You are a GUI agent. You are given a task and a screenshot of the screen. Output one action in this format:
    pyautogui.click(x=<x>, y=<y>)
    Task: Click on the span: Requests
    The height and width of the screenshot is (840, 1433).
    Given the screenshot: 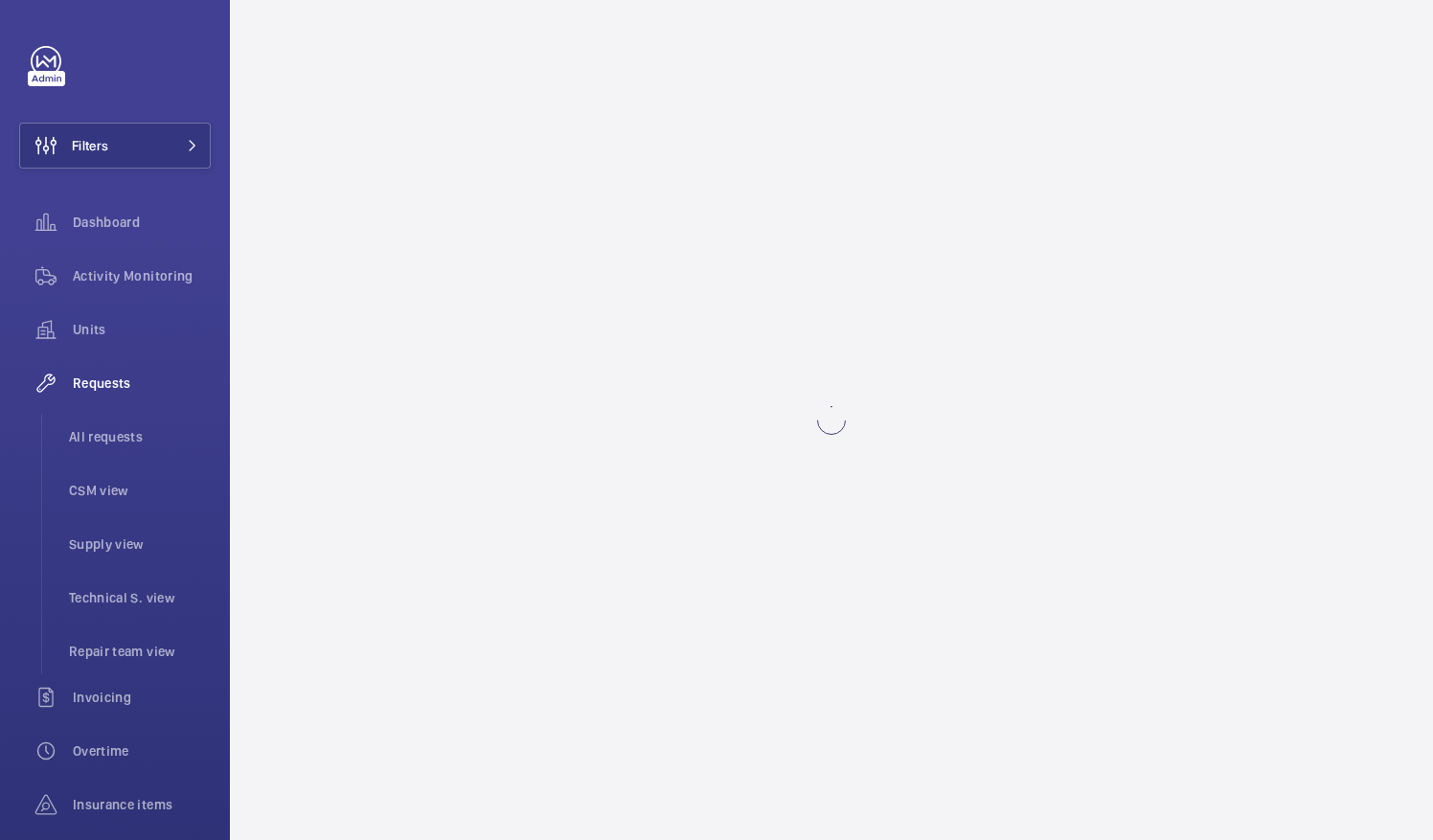 What is the action you would take?
    pyautogui.click(x=141, y=383)
    